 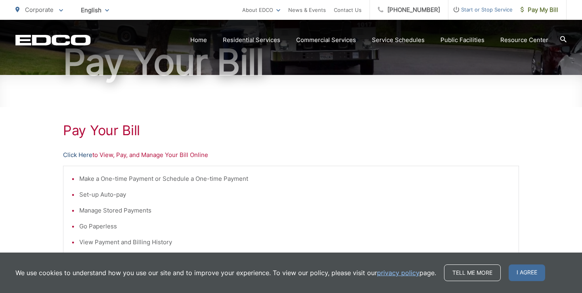 What do you see at coordinates (261, 10) in the screenshot?
I see `a: About EDCO` at bounding box center [261, 10].